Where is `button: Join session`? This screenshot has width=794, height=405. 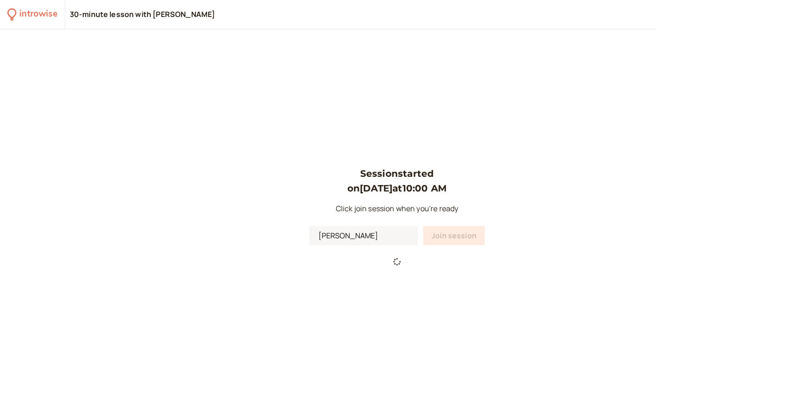
button: Join session is located at coordinates (454, 236).